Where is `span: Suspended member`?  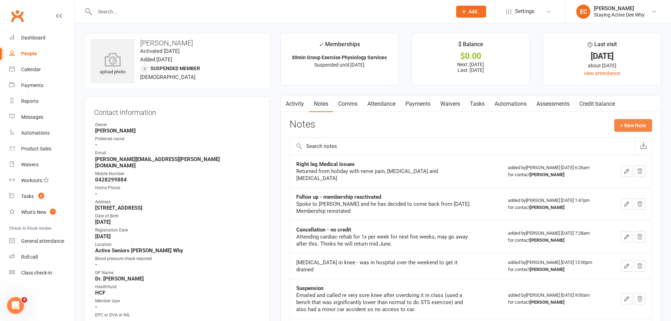 span: Suspended member is located at coordinates (175, 68).